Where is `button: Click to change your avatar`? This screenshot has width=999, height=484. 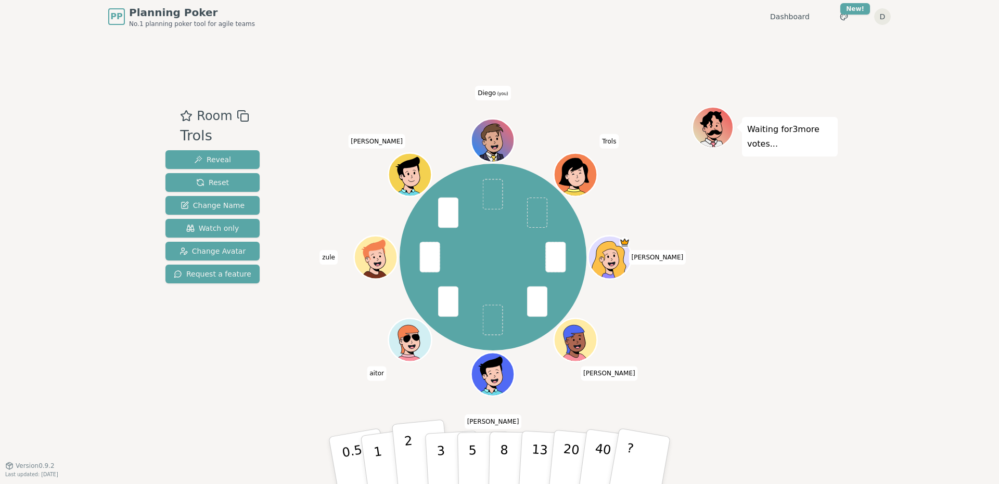 button: Click to change your avatar is located at coordinates (493, 140).